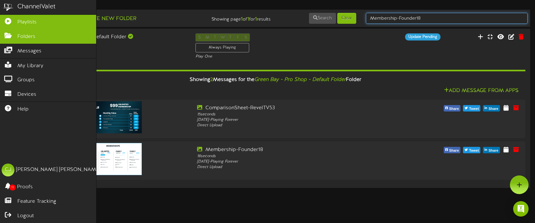 The height and width of the screenshot is (223, 535). What do you see at coordinates (37, 202) in the screenshot?
I see `span: Feature Tracking` at bounding box center [37, 202].